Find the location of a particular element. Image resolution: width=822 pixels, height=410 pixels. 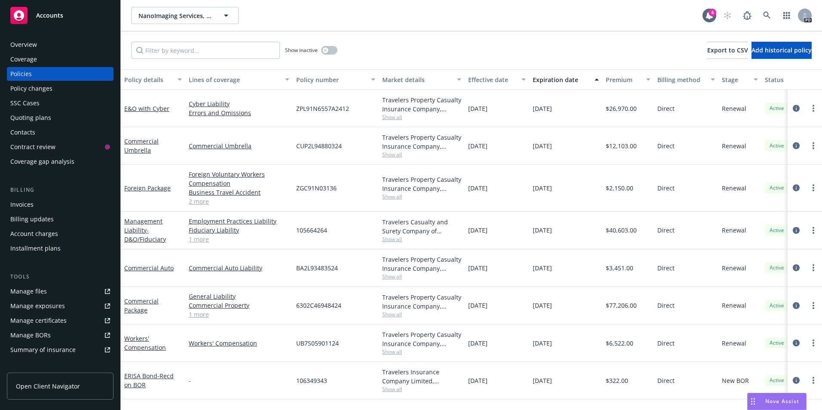

span: $2,150.00 is located at coordinates (620, 188).